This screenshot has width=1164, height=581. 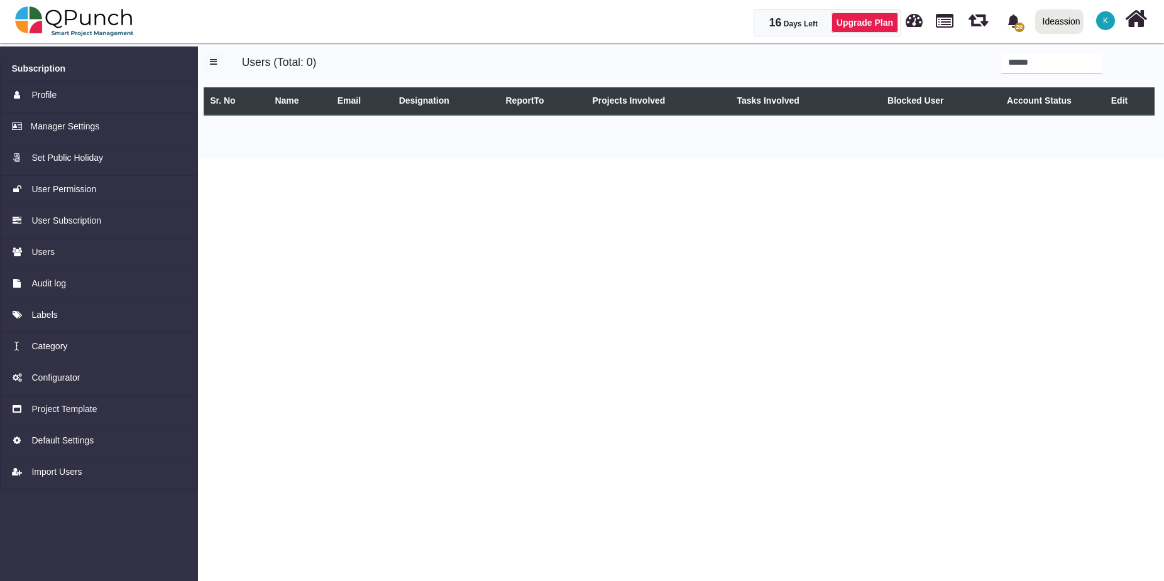 I want to click on span: Labels, so click(x=44, y=315).